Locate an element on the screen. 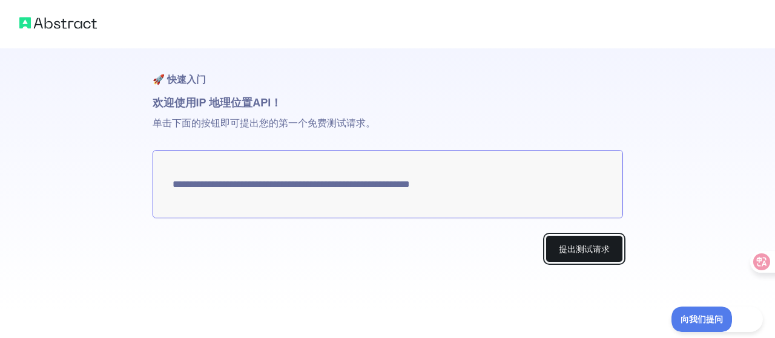 This screenshot has width=775, height=338. font: 提出测试请求 is located at coordinates (584, 249).